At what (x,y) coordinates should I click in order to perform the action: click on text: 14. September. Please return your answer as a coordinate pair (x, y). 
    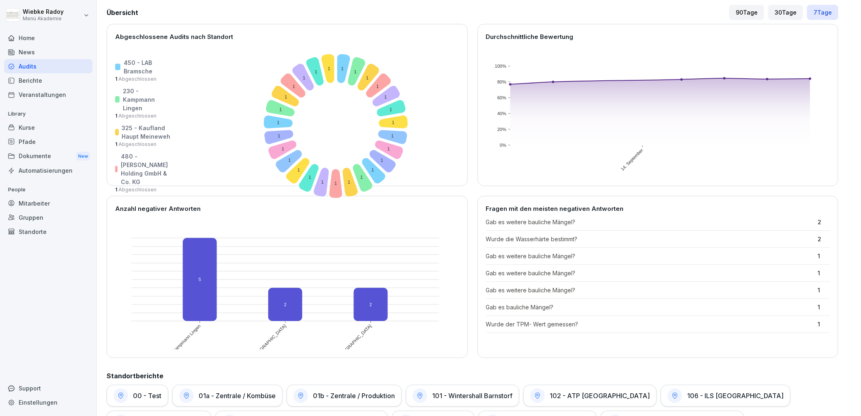
    Looking at the image, I should click on (632, 159).